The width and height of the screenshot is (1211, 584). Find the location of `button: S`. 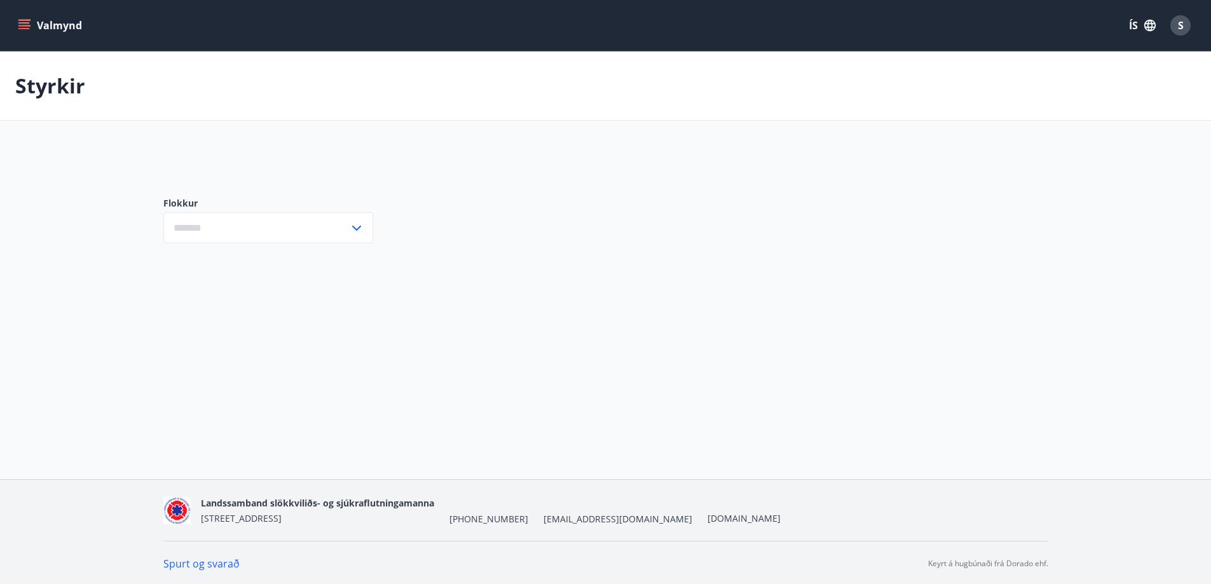

button: S is located at coordinates (1181, 25).